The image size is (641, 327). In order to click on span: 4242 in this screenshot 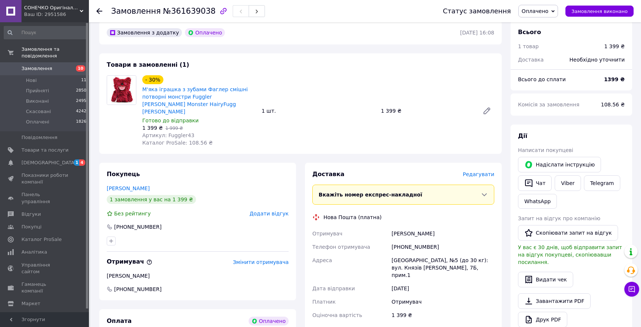, I will do `click(81, 112)`.